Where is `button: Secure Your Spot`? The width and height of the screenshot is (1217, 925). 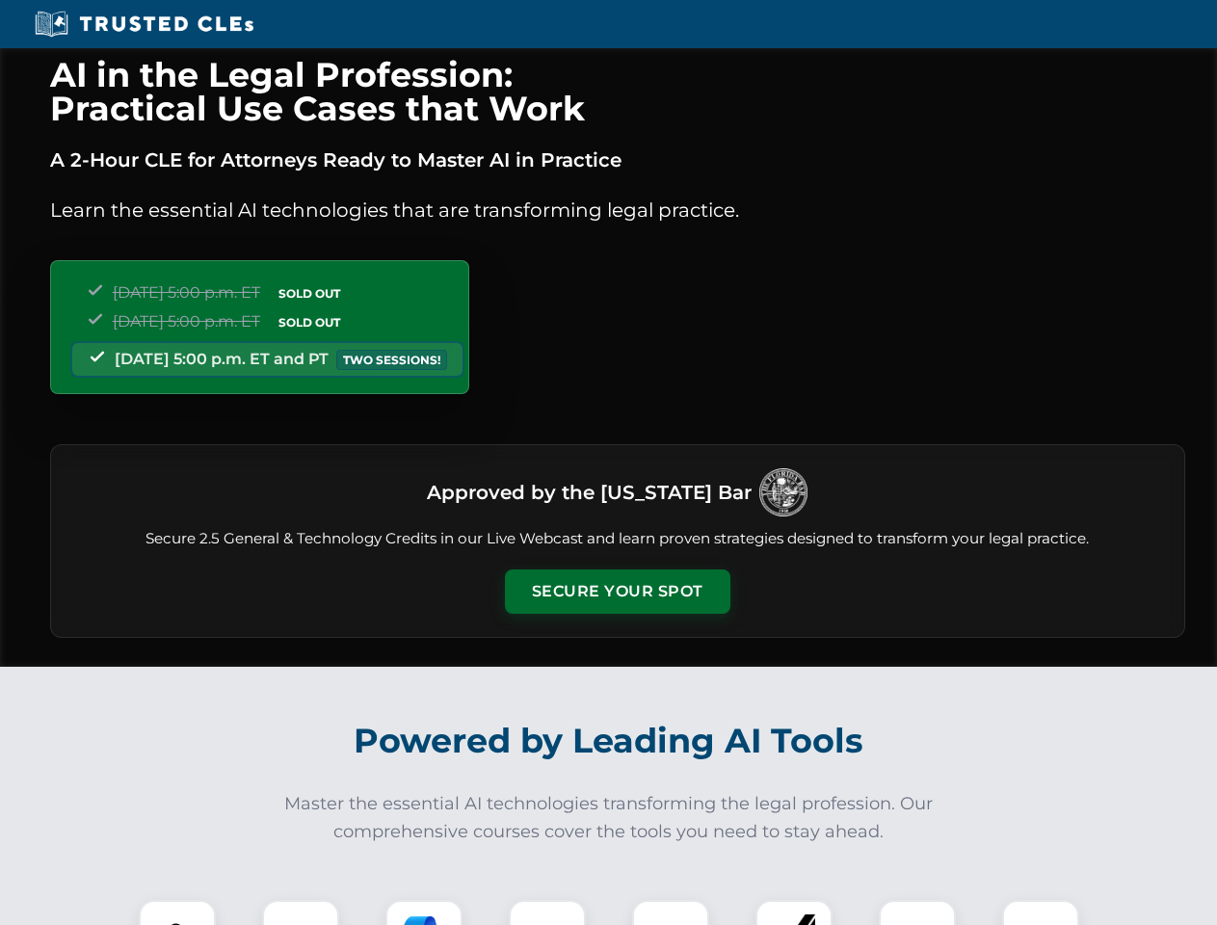 button: Secure Your Spot is located at coordinates (618, 592).